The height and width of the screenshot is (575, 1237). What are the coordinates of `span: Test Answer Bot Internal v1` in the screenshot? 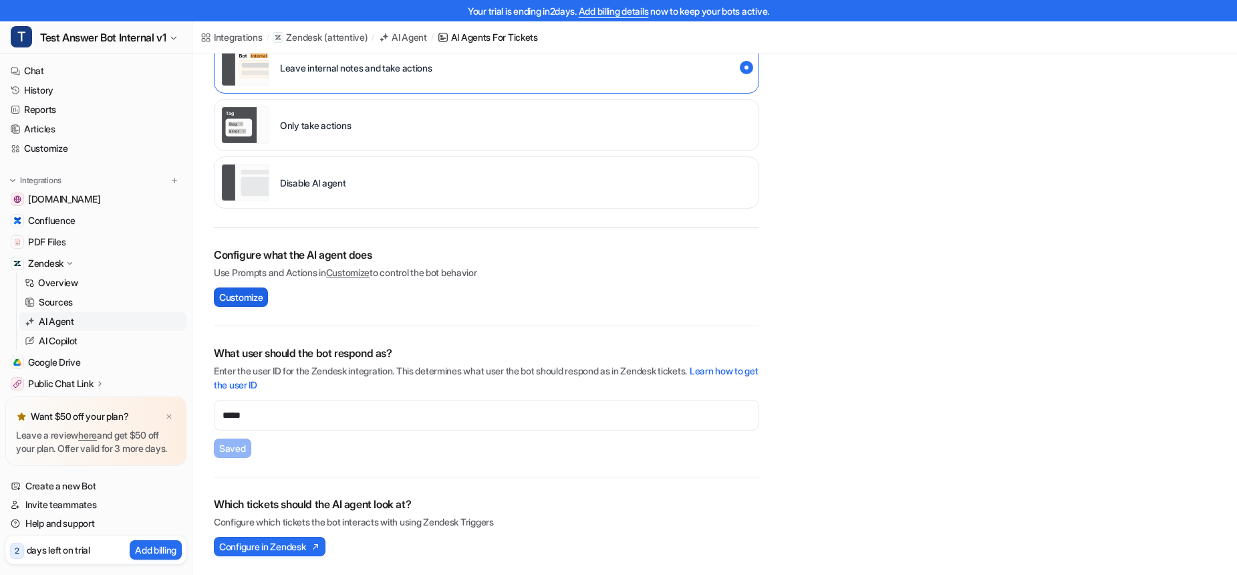 It's located at (103, 37).